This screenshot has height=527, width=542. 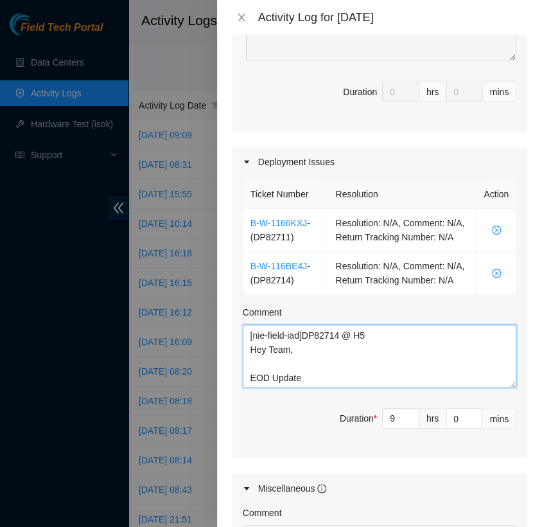 What do you see at coordinates (242, 17) in the screenshot?
I see `button: Close` at bounding box center [242, 17].